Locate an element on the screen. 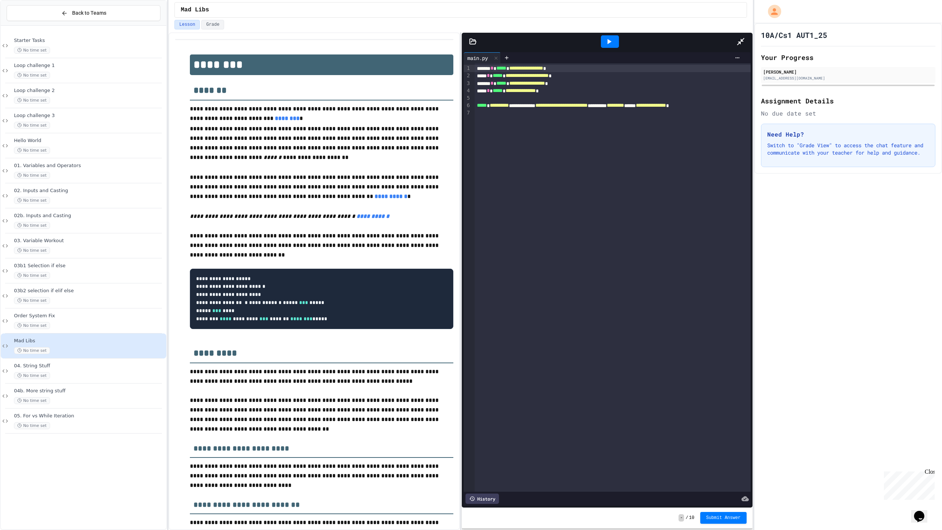 The image size is (942, 530). div: History is located at coordinates (482, 499).